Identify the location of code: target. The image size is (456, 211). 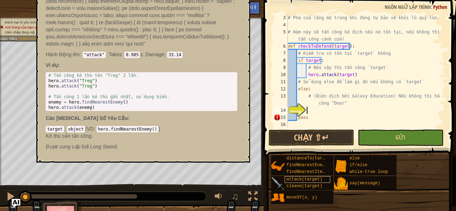
(55, 129).